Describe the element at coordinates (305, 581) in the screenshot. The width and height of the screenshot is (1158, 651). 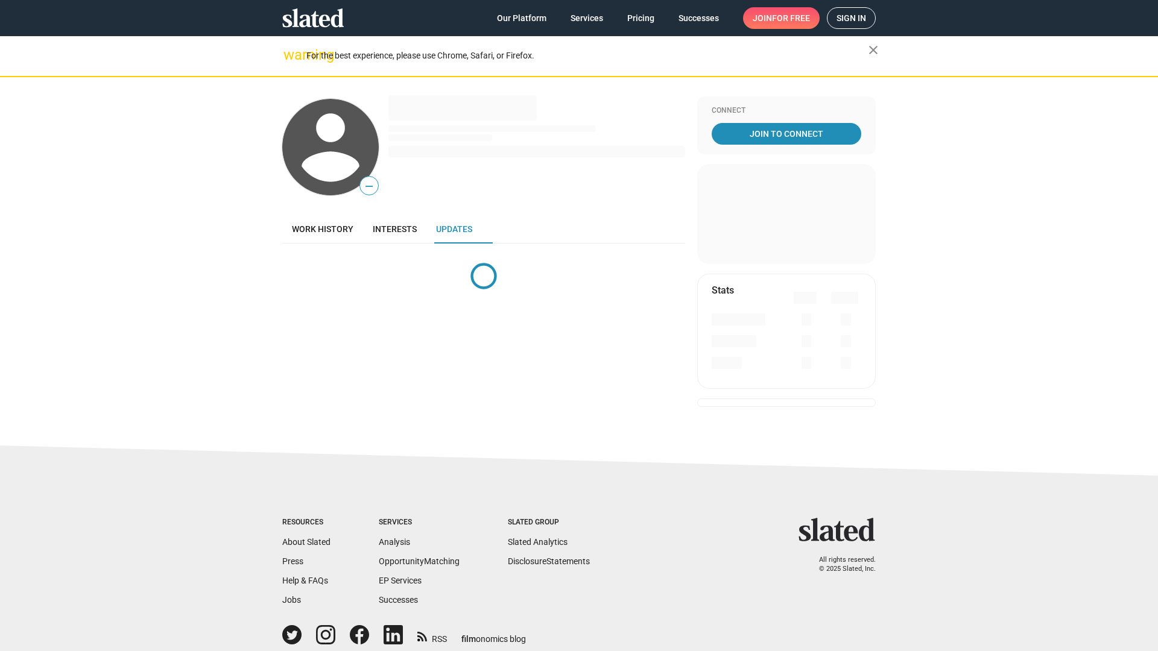
I see `a: Help & FAQs` at that location.